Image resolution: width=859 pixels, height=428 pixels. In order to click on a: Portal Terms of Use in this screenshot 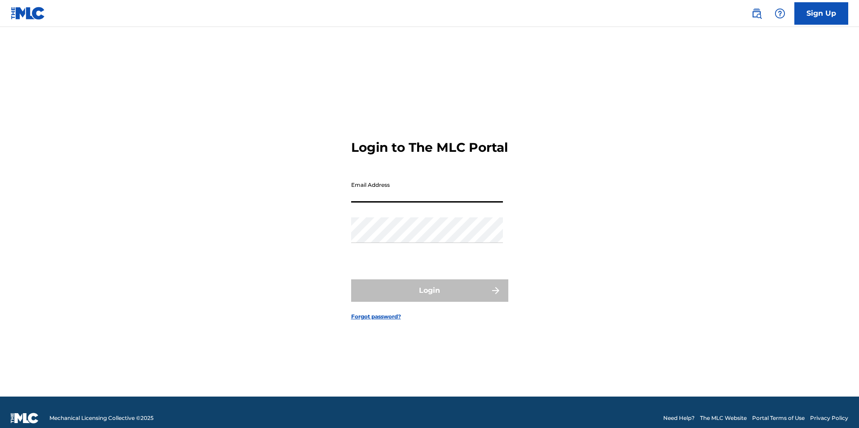, I will do `click(778, 418)`.